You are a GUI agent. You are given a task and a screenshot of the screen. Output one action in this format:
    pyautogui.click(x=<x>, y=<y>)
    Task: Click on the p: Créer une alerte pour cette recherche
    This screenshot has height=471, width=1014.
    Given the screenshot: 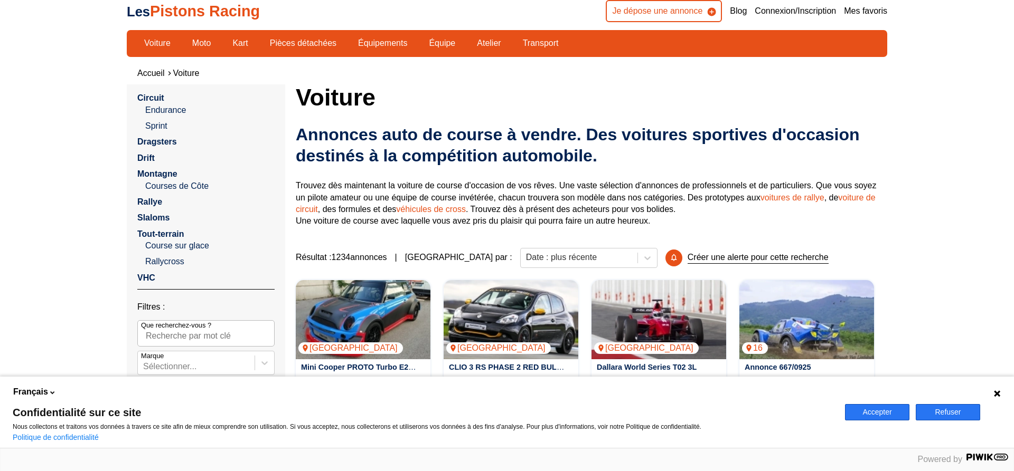 What is the action you would take?
    pyautogui.click(x=758, y=258)
    